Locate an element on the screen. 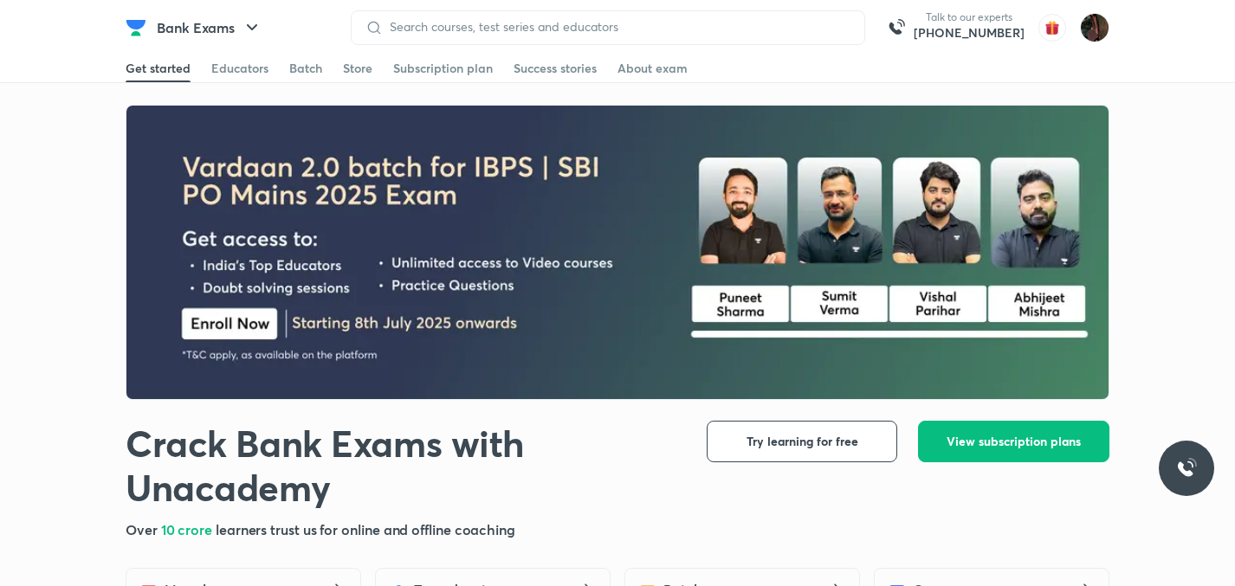 Image resolution: width=1235 pixels, height=586 pixels. img: Mansichopra is located at coordinates (1095, 28).